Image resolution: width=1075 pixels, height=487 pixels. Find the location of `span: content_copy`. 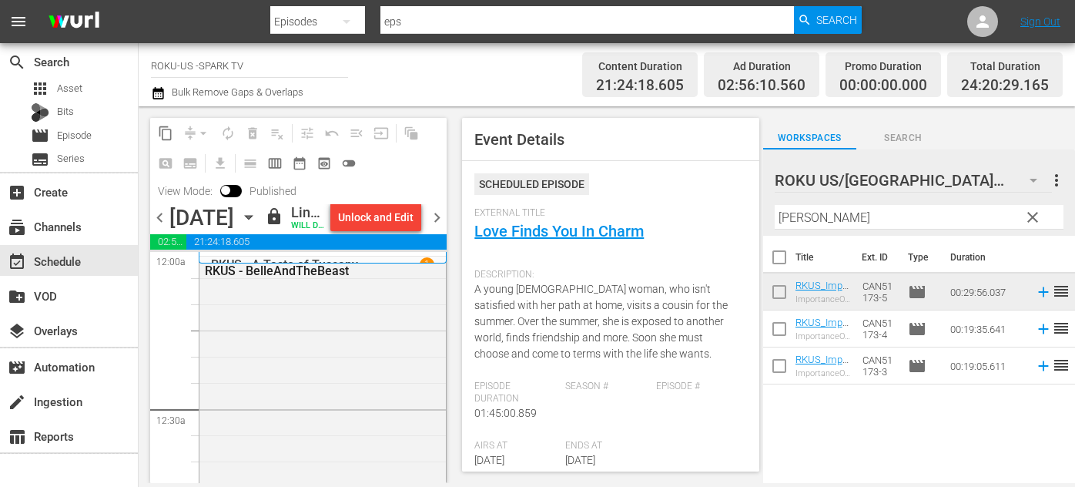

span: content_copy is located at coordinates (166, 133).